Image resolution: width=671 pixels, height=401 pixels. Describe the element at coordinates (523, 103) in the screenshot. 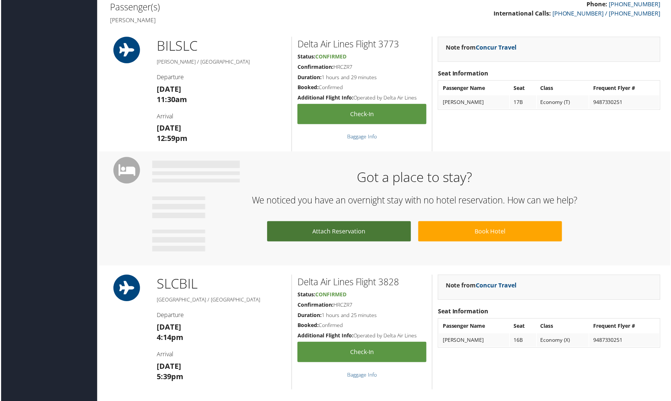

I see `td: 17B` at that location.